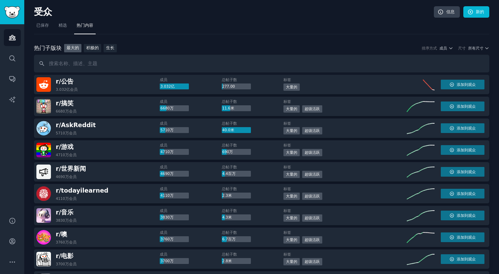 The height and width of the screenshot is (274, 499). Describe the element at coordinates (44, 150) in the screenshot. I see `img: 赌博` at that location.